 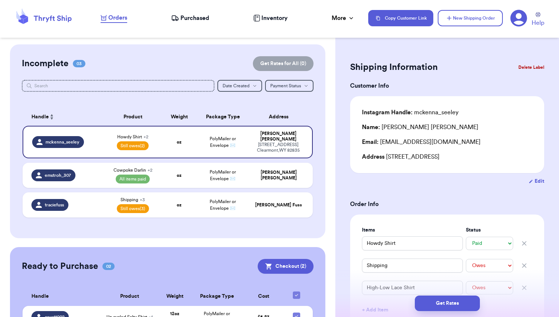 What do you see at coordinates (133, 179) in the screenshot?
I see `span: All items paid` at bounding box center [133, 179].